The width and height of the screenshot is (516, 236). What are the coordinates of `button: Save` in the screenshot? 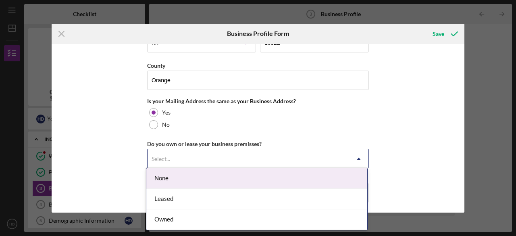 It's located at (445, 34).